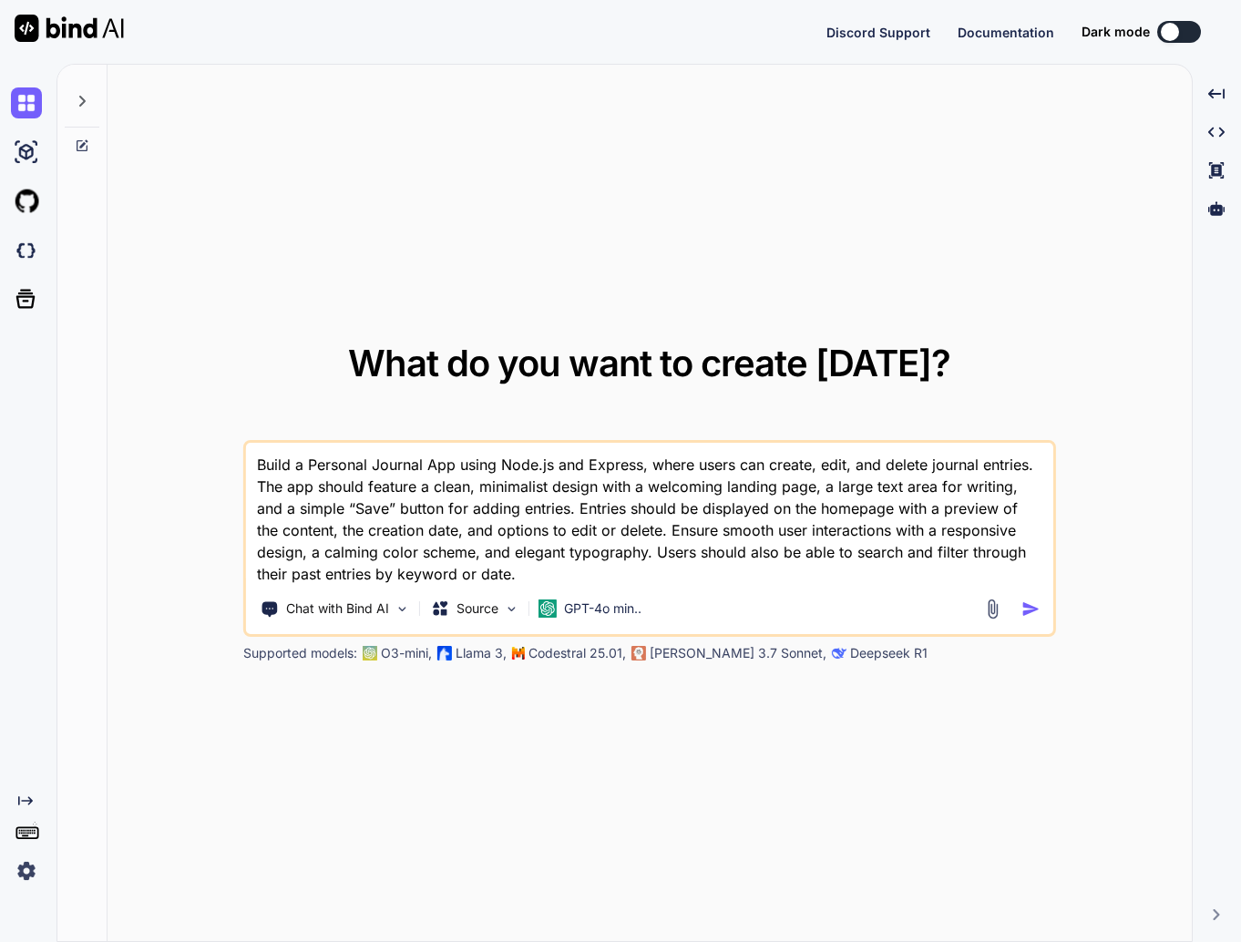 The height and width of the screenshot is (942, 1241). Describe the element at coordinates (1030, 609) in the screenshot. I see `img: icon` at that location.